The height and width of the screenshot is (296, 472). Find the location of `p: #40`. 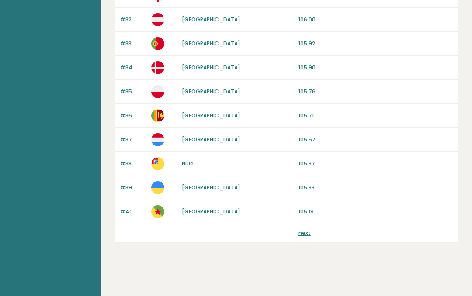

p: #40 is located at coordinates (133, 212).